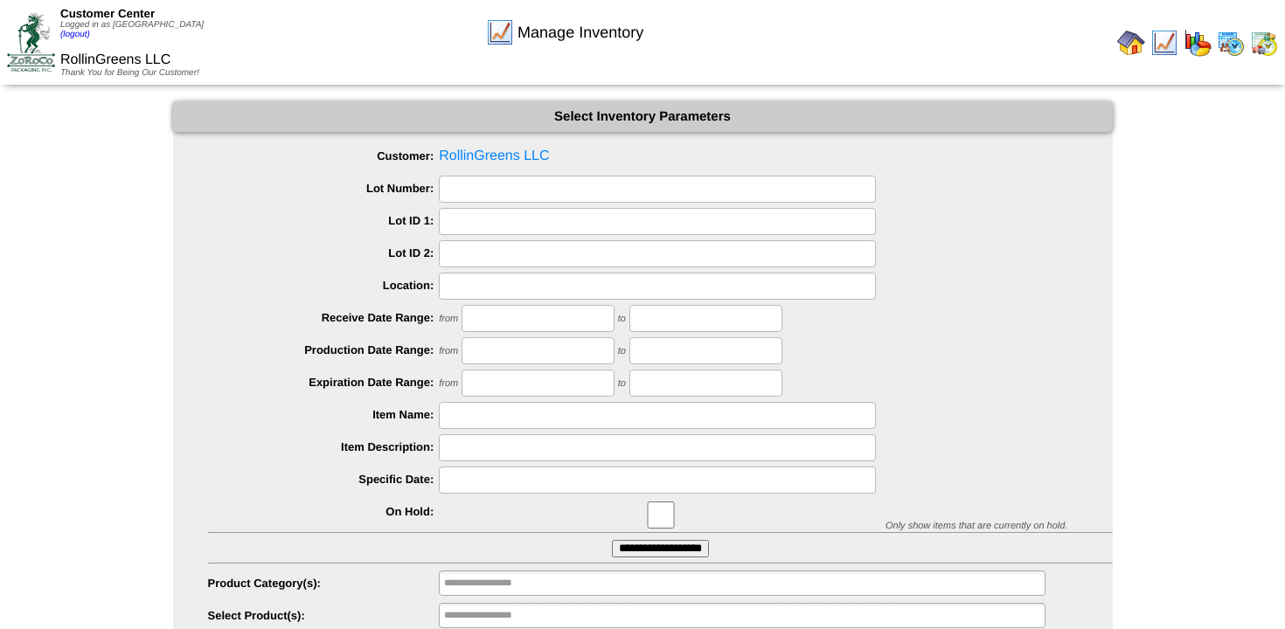 The width and height of the screenshot is (1285, 629). Describe the element at coordinates (323, 583) in the screenshot. I see `label: Product Category(s):` at that location.